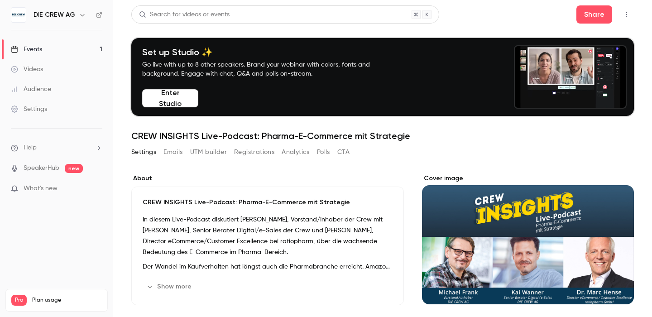 Image resolution: width=652 pixels, height=317 pixels. I want to click on img: DIE CREW AG, so click(19, 15).